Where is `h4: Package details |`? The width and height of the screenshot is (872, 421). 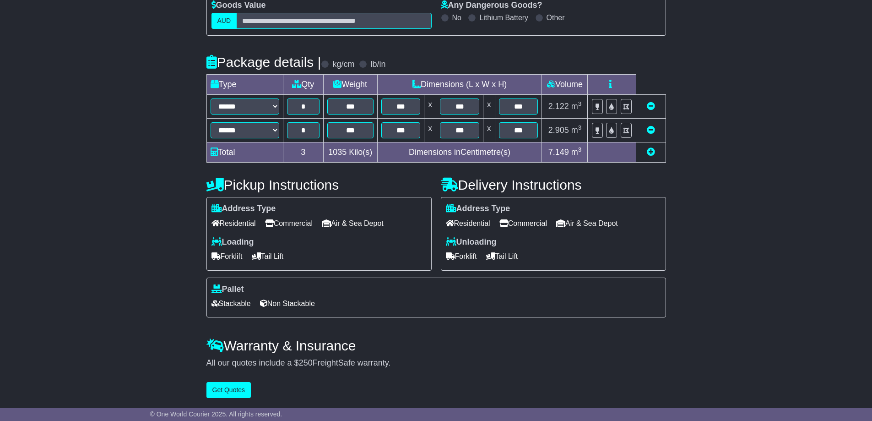 h4: Package details | is located at coordinates (264, 62).